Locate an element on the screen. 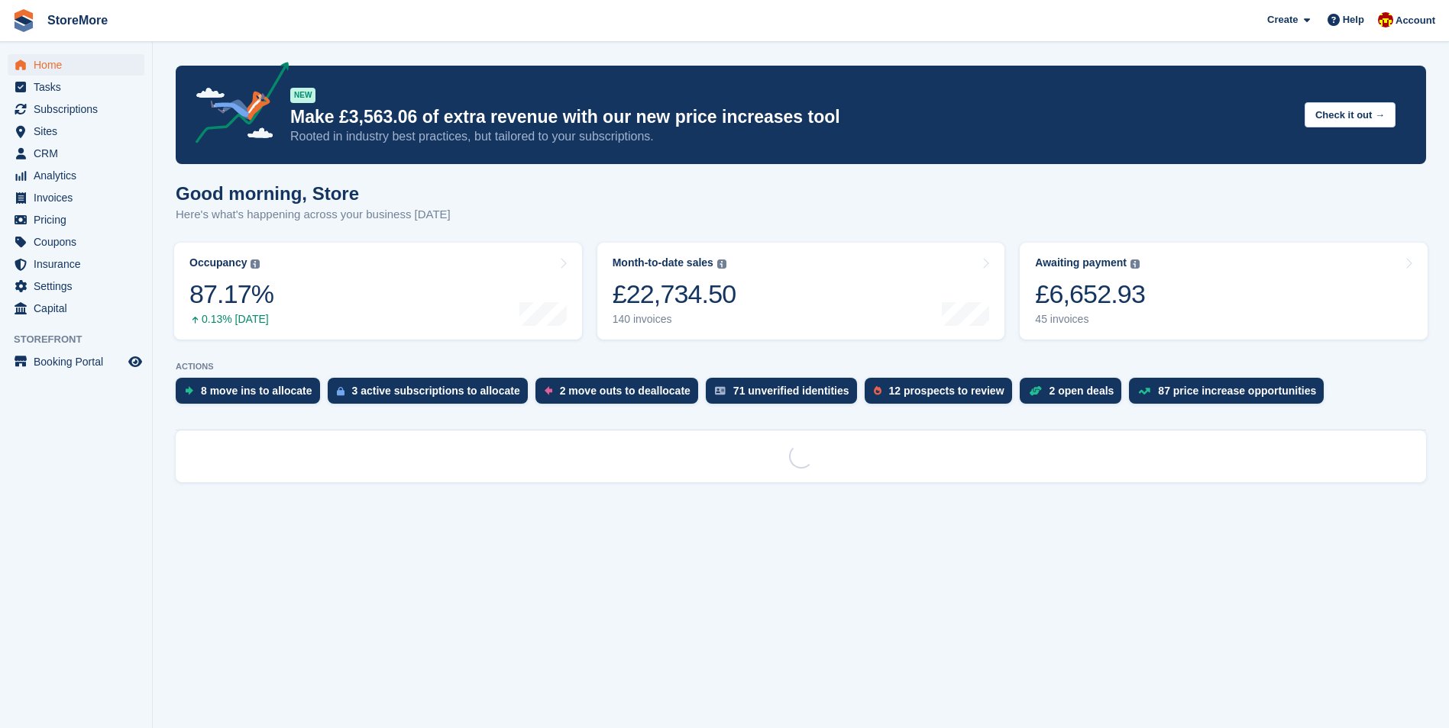 The image size is (1449, 728). img: Store More Team is located at coordinates (1385, 20).